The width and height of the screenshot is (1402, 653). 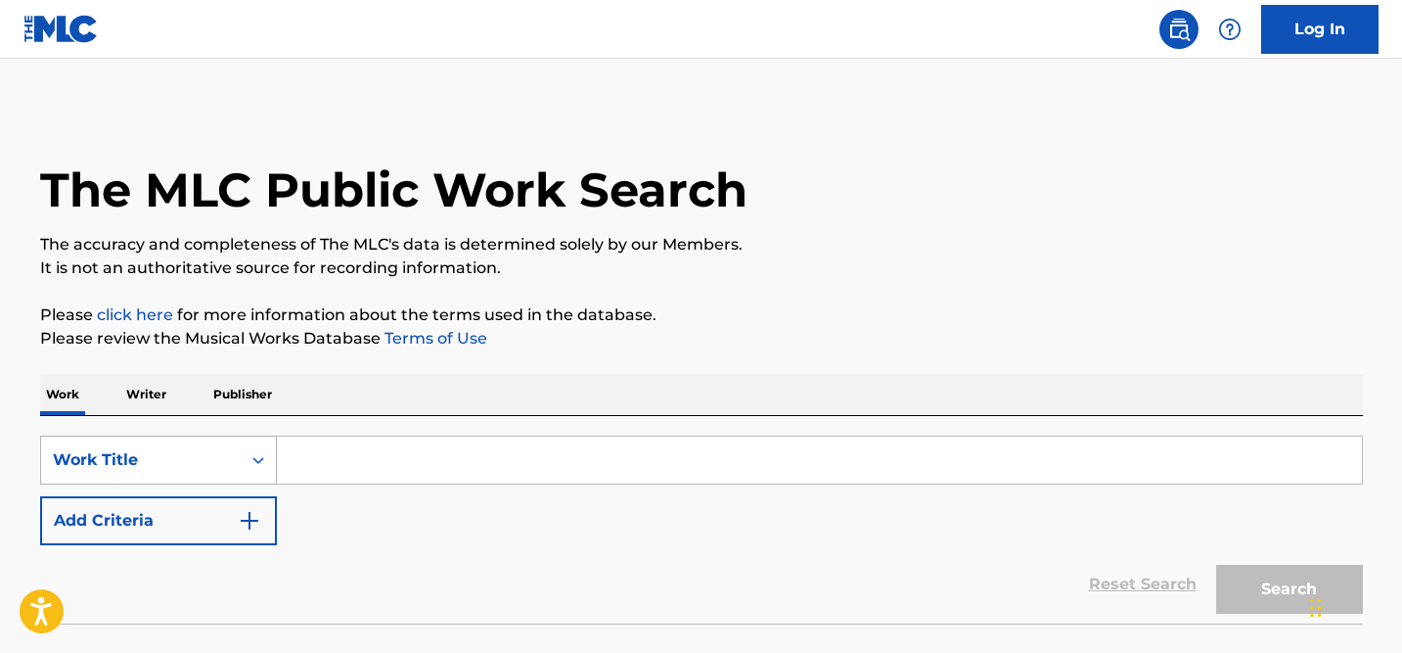 What do you see at coordinates (1179, 29) in the screenshot?
I see `a: Public Search` at bounding box center [1179, 29].